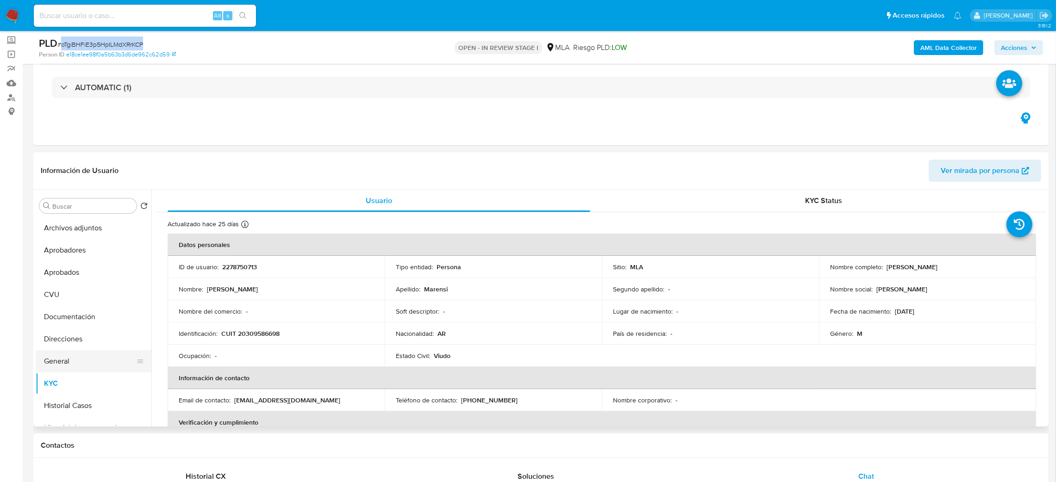 This screenshot has width=1056, height=482. What do you see at coordinates (857, 267) in the screenshot?
I see `p: Nombre completo :` at bounding box center [857, 267].